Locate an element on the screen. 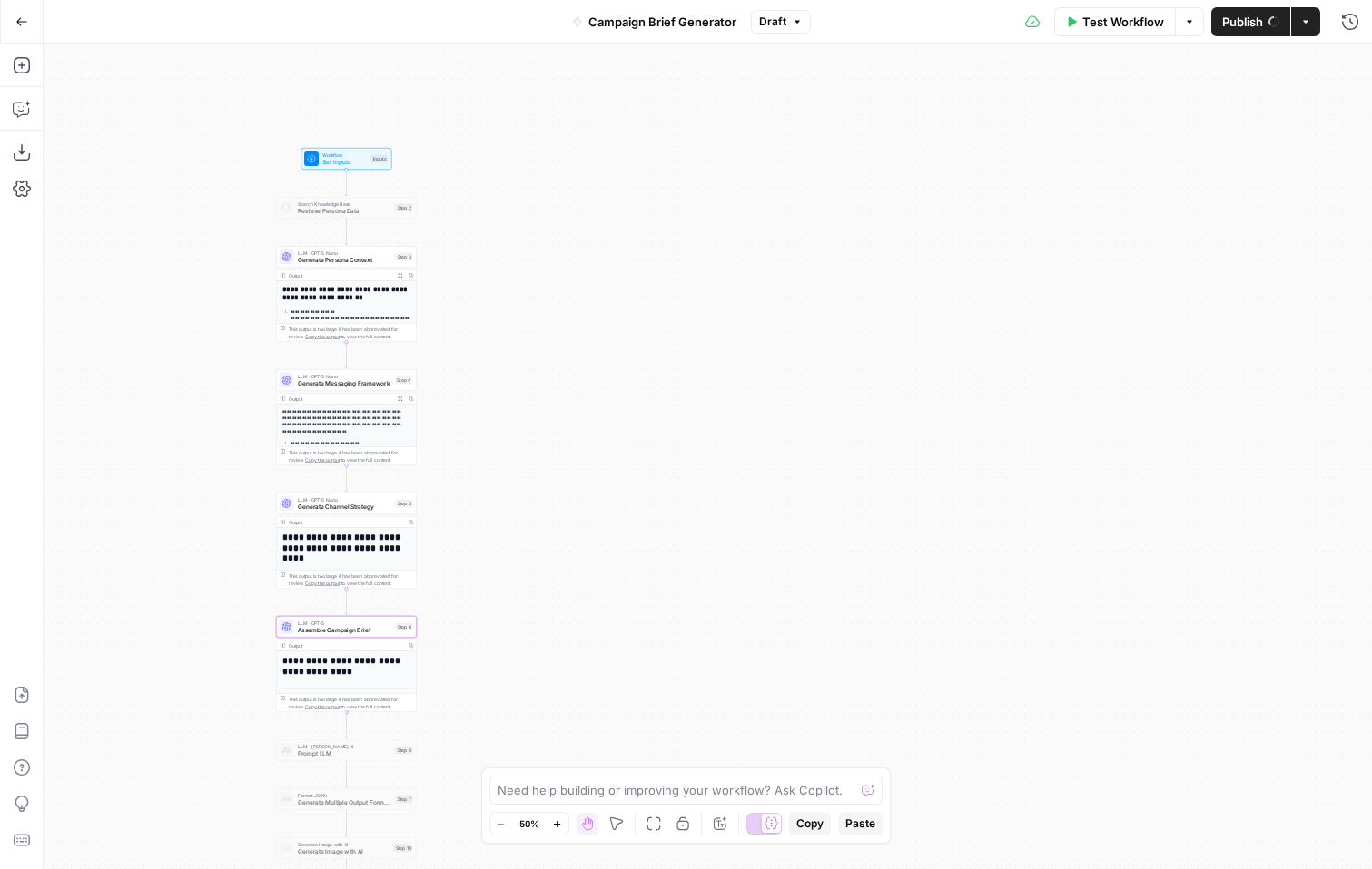  span: Generate Messaging Framework is located at coordinates (345, 384).